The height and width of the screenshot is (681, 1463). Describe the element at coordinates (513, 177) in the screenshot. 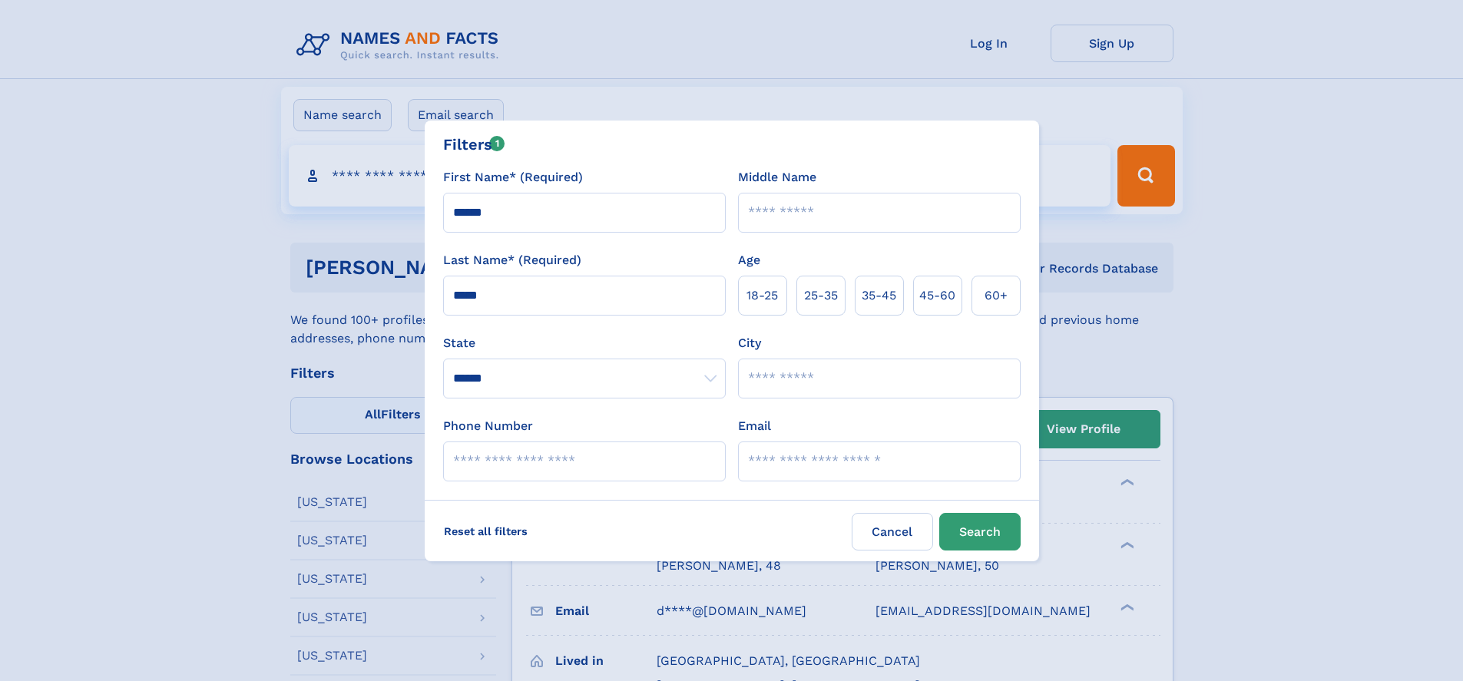

I see `label: First Name* (Required)` at that location.